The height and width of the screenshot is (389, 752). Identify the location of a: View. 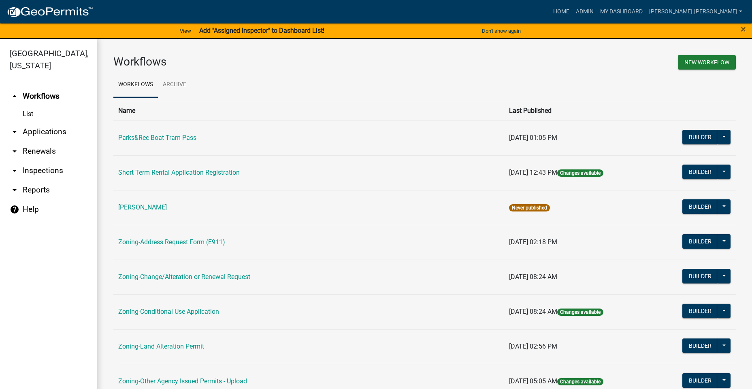
(185, 31).